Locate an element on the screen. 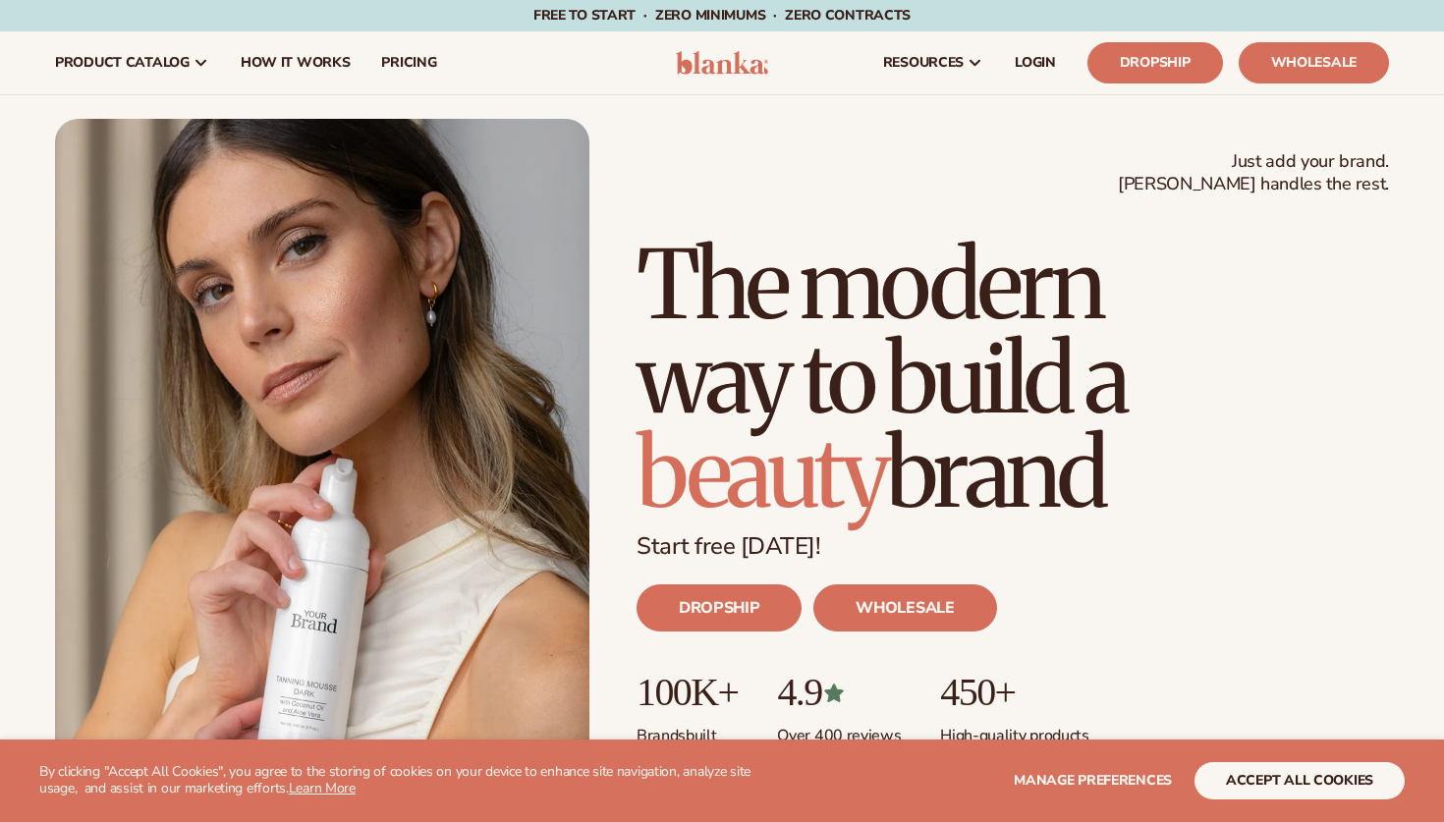 Image resolution: width=1444 pixels, height=822 pixels. img: logo is located at coordinates (722, 63).